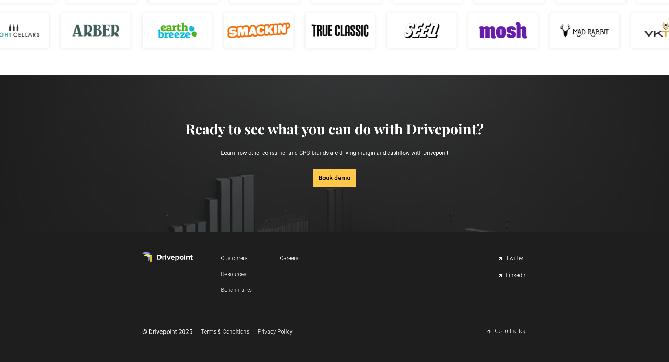 The image size is (669, 362). Describe the element at coordinates (236, 290) in the screenshot. I see `a: Benchmarks` at that location.